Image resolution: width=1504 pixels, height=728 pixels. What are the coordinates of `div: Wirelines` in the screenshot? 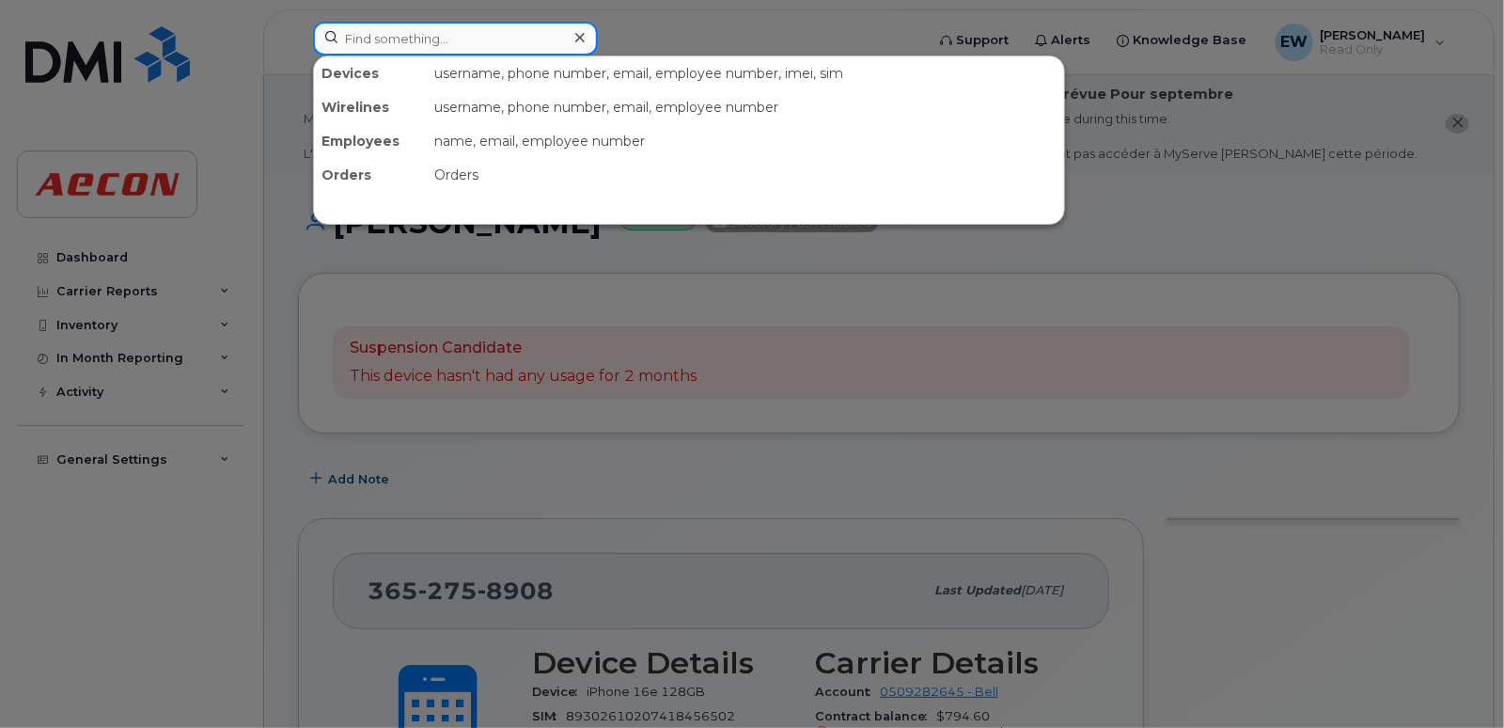 It's located at (370, 107).